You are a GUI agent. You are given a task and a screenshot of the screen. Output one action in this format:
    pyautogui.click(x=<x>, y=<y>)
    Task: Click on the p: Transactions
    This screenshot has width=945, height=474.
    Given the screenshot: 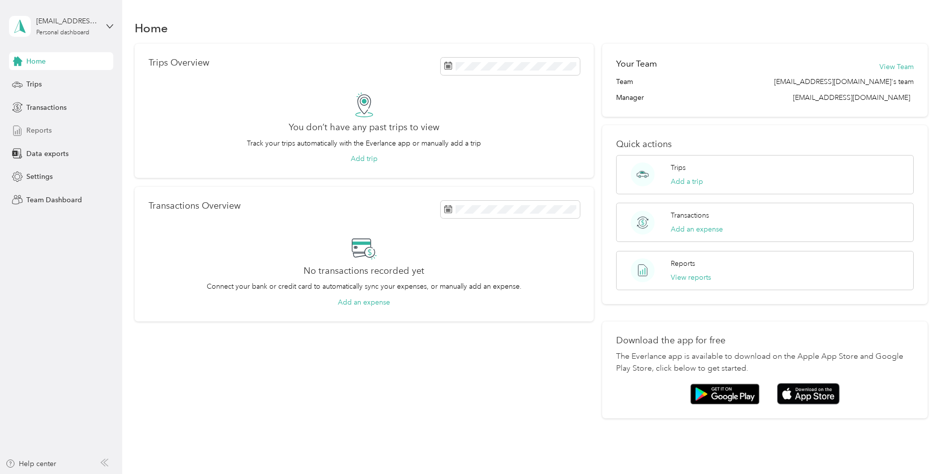 What is the action you would take?
    pyautogui.click(x=689, y=215)
    